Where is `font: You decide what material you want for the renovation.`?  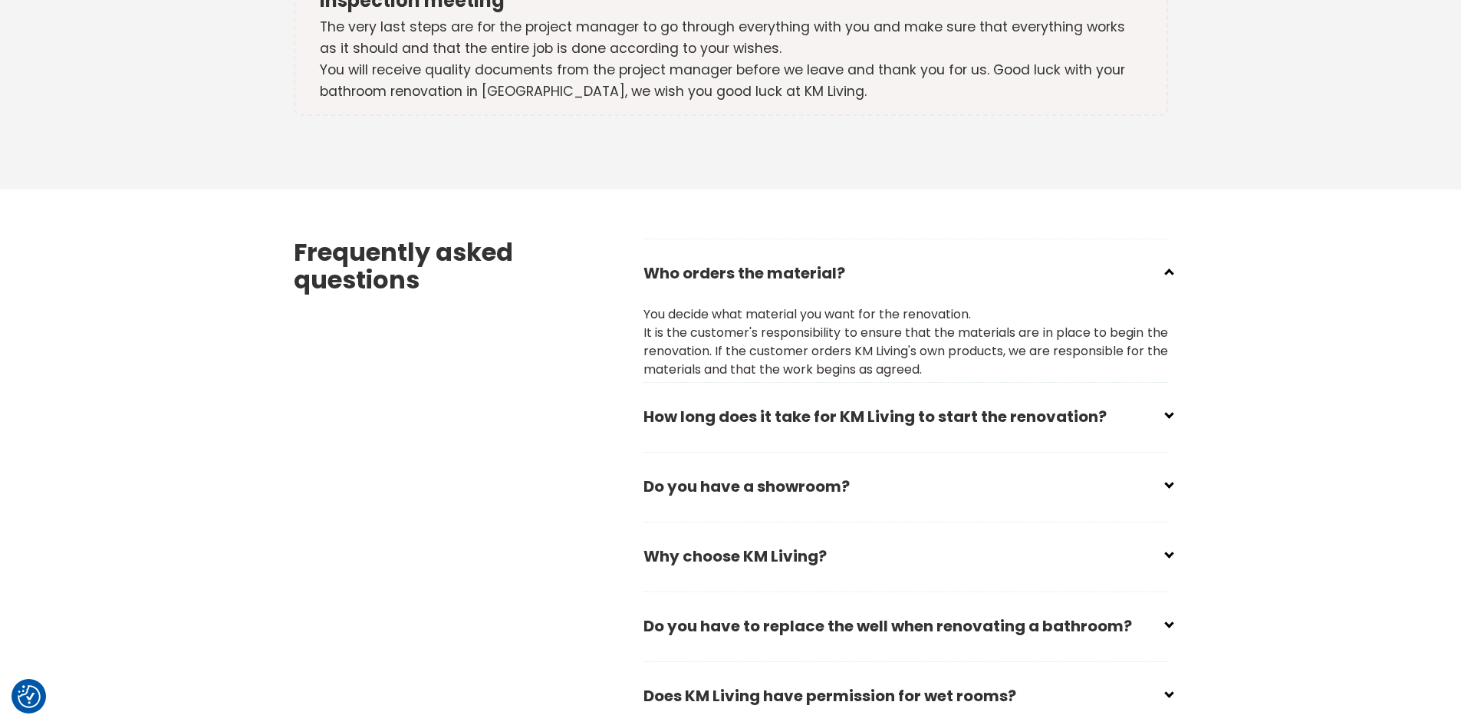
font: You decide what material you want for the renovation. is located at coordinates (807, 314).